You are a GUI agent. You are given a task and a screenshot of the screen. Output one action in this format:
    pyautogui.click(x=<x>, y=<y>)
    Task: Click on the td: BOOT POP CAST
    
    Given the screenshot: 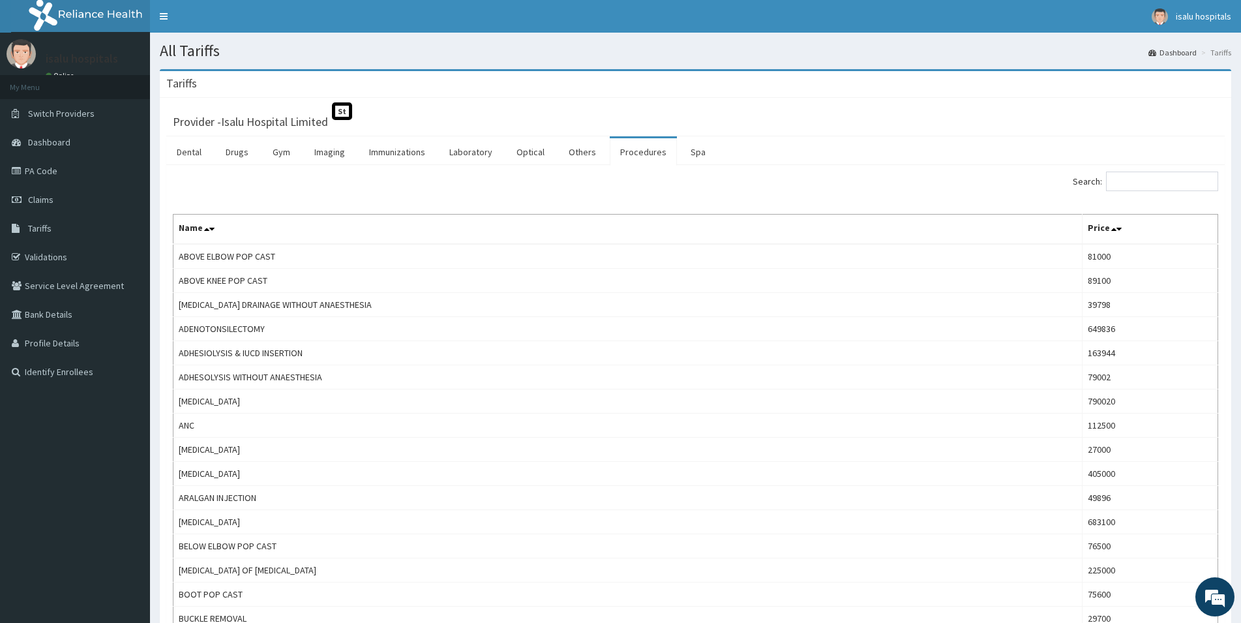 What is the action you would take?
    pyautogui.click(x=628, y=594)
    